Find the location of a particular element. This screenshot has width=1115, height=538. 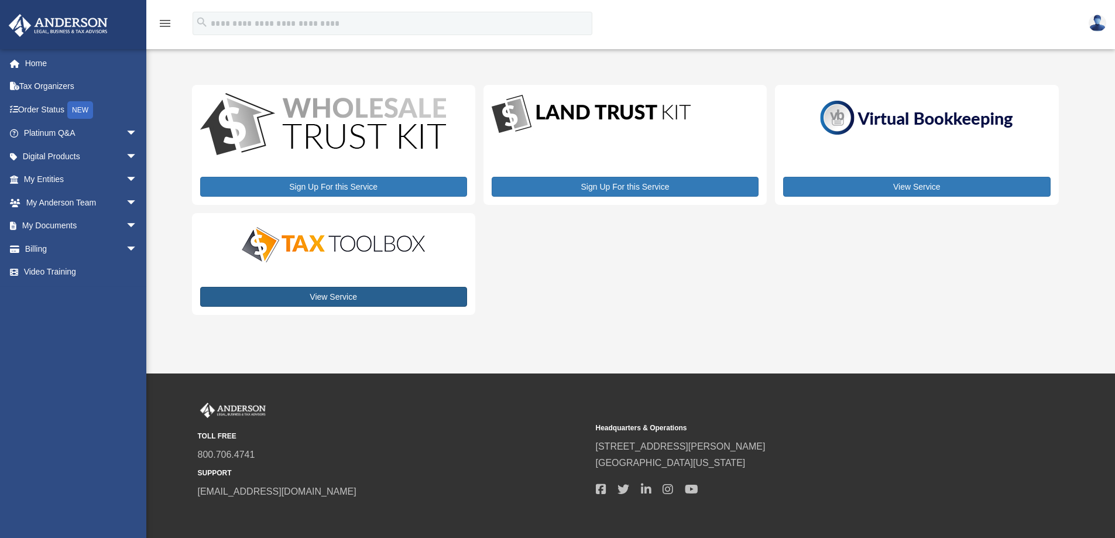

a: Tax Organizers is located at coordinates (81, 87).